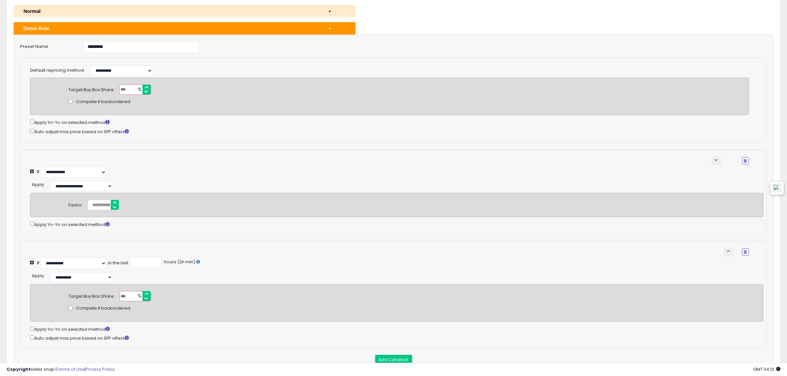 The width and height of the screenshot is (787, 376). I want to click on div: Normal, so click(171, 11).